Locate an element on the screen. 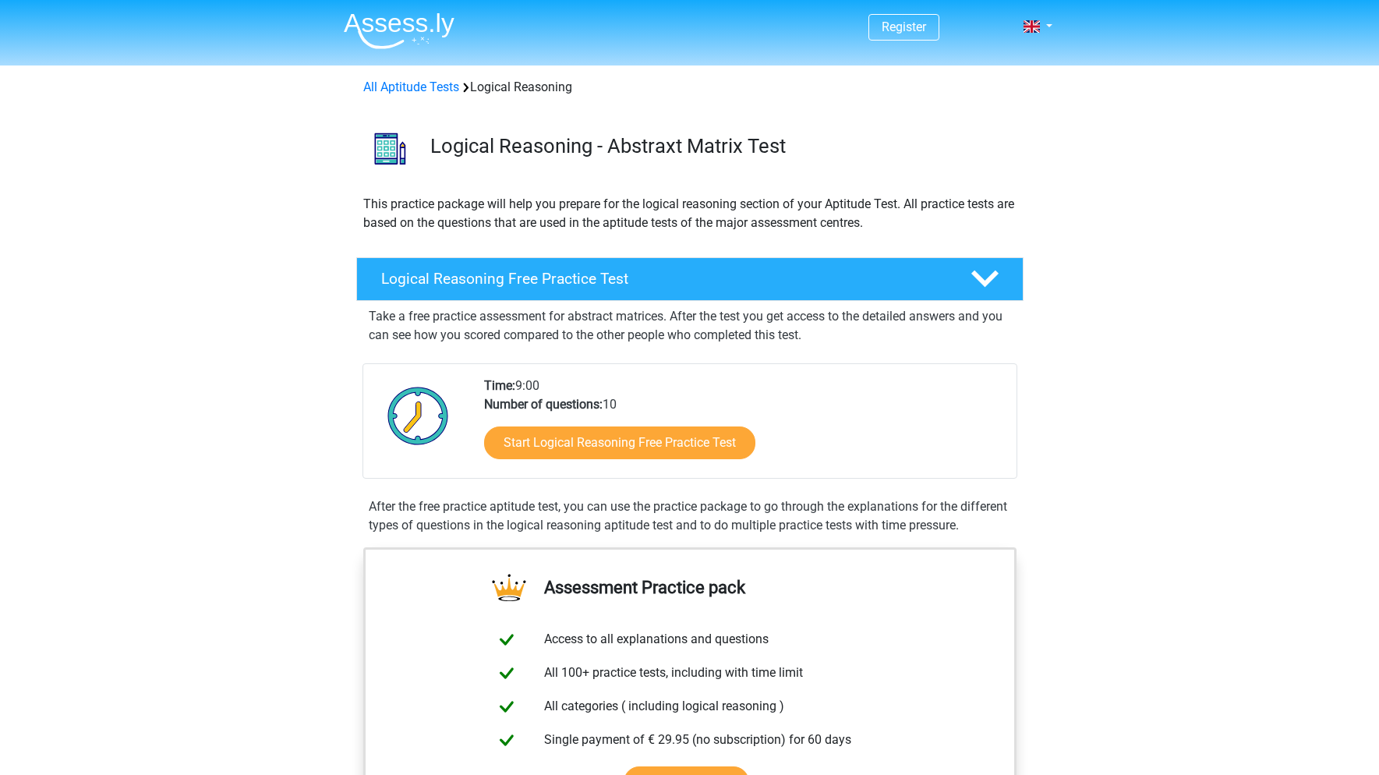 Image resolution: width=1379 pixels, height=775 pixels. a: All Aptitude Tests is located at coordinates (411, 87).